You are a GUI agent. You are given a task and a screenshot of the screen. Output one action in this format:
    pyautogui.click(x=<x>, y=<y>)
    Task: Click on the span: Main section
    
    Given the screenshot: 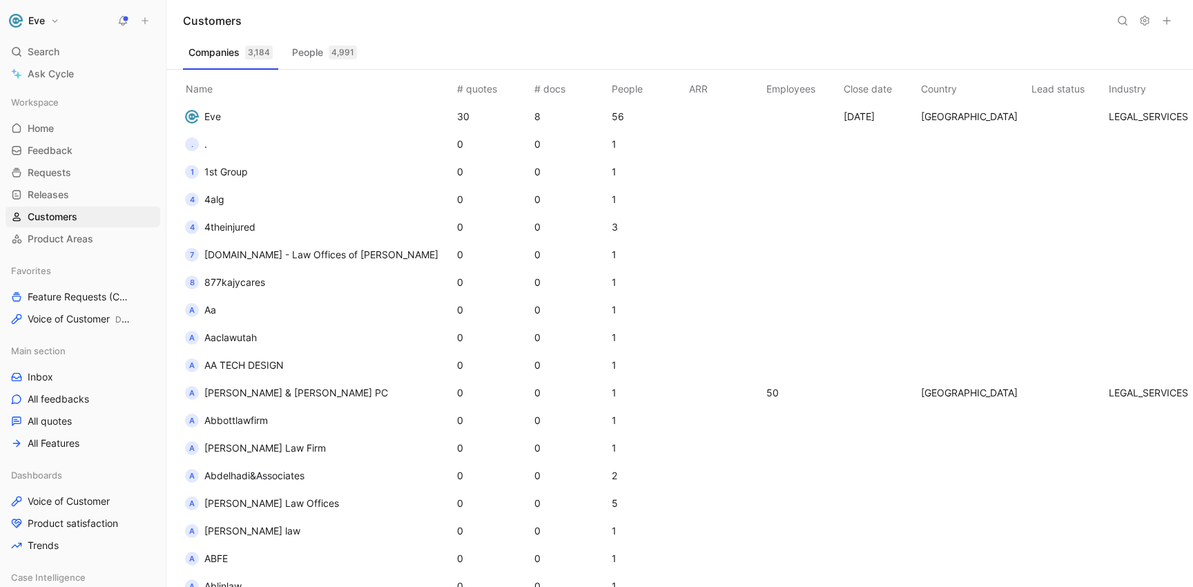 What is the action you would take?
    pyautogui.click(x=38, y=351)
    